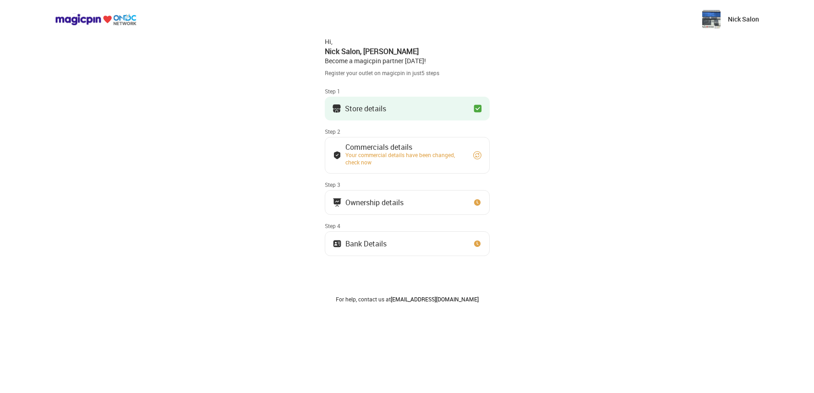 This screenshot has height=393, width=814. Describe the element at coordinates (337, 202) in the screenshot. I see `img: commercials_icon.983f7837.svg` at that location.